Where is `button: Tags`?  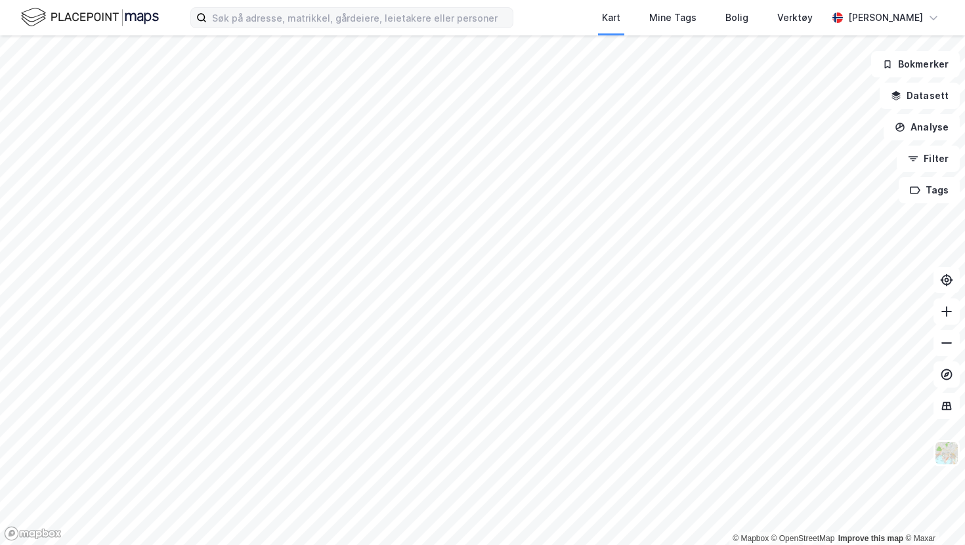 button: Tags is located at coordinates (929, 190).